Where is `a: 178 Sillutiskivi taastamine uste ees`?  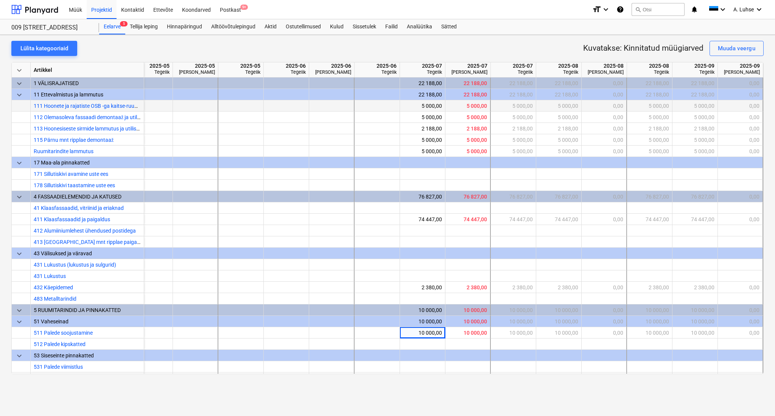
a: 178 Sillutiskivi taastamine uste ees is located at coordinates (74, 185).